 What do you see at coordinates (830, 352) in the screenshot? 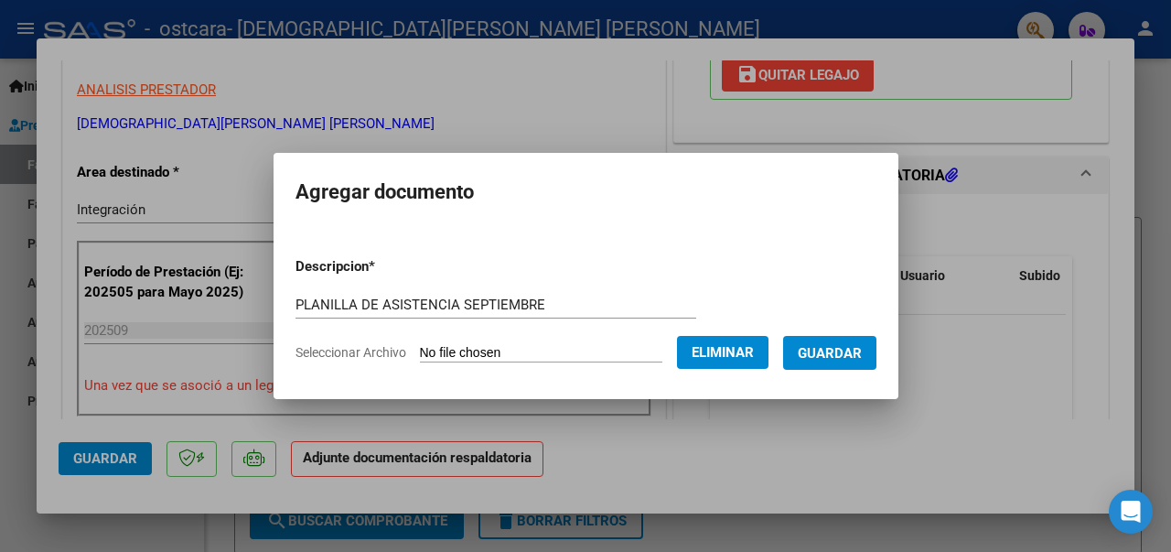
I see `button: Guardar` at bounding box center [830, 352].